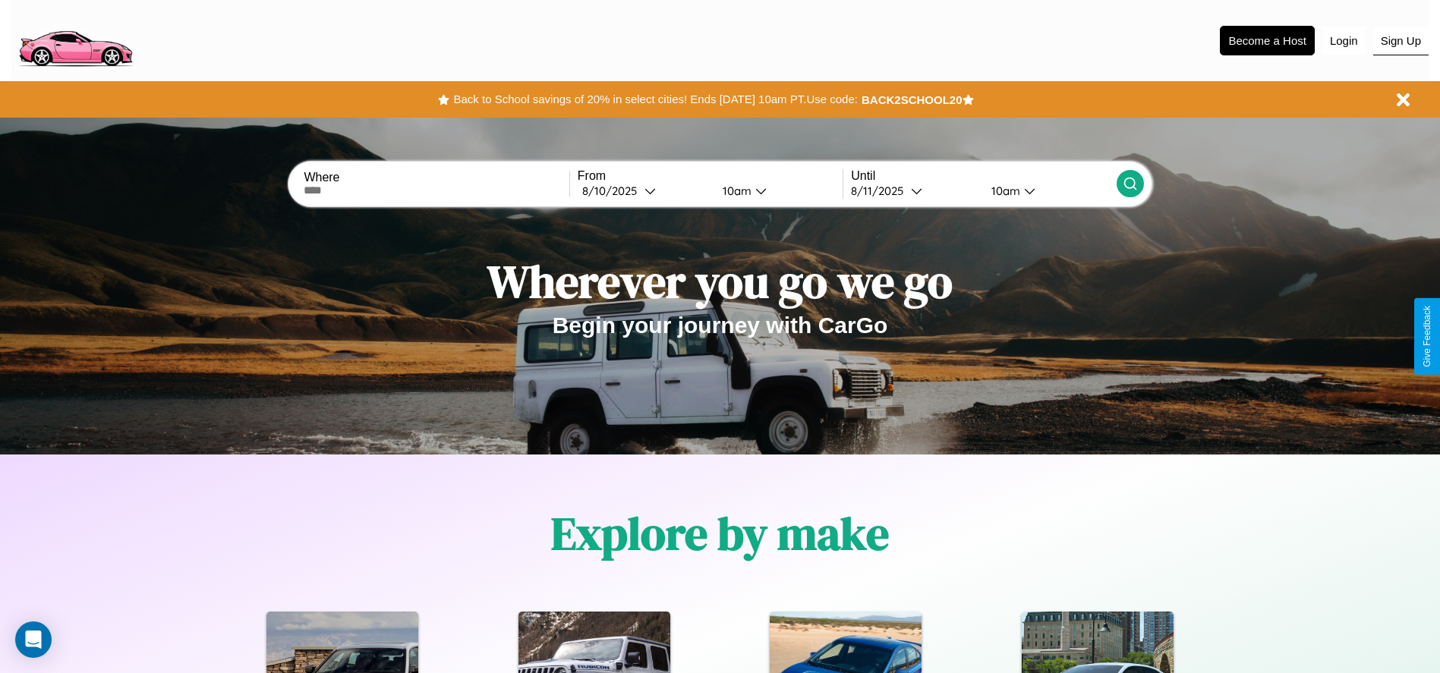 This screenshot has height=673, width=1440. I want to click on b: BACK2SCHOOL20, so click(912, 99).